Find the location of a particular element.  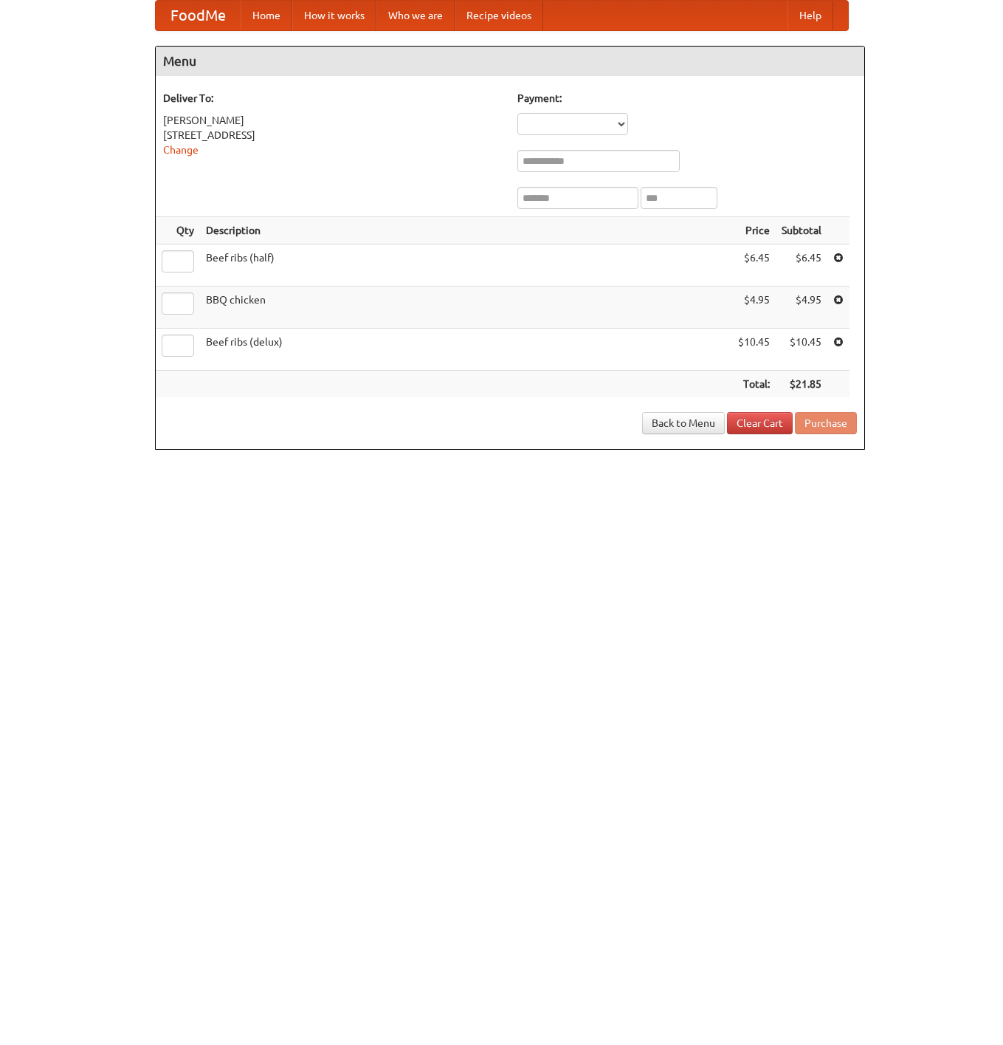

a: Clear Cart is located at coordinates (760, 423).